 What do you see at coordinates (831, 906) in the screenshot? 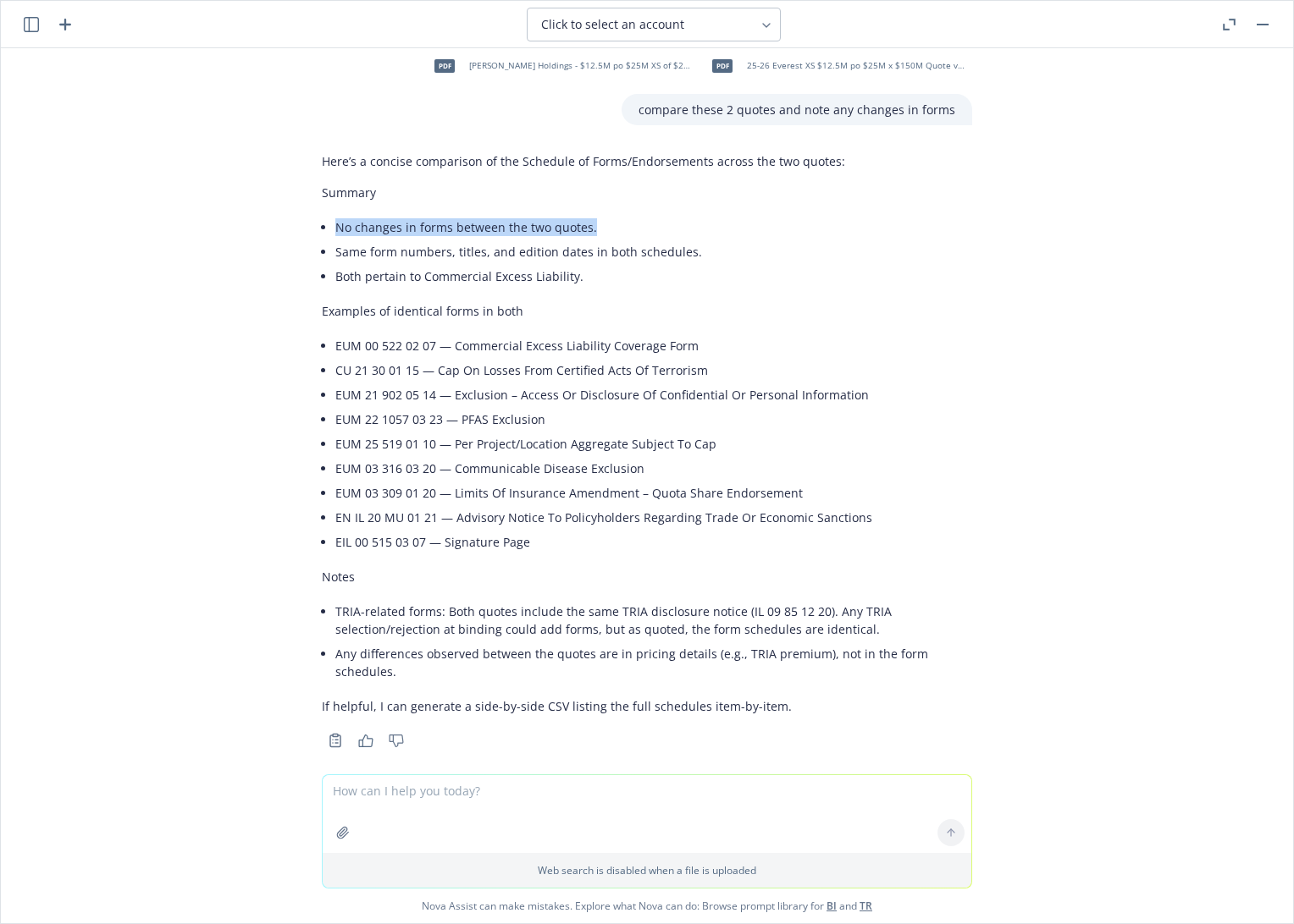
I see `a: BI` at bounding box center [831, 906].